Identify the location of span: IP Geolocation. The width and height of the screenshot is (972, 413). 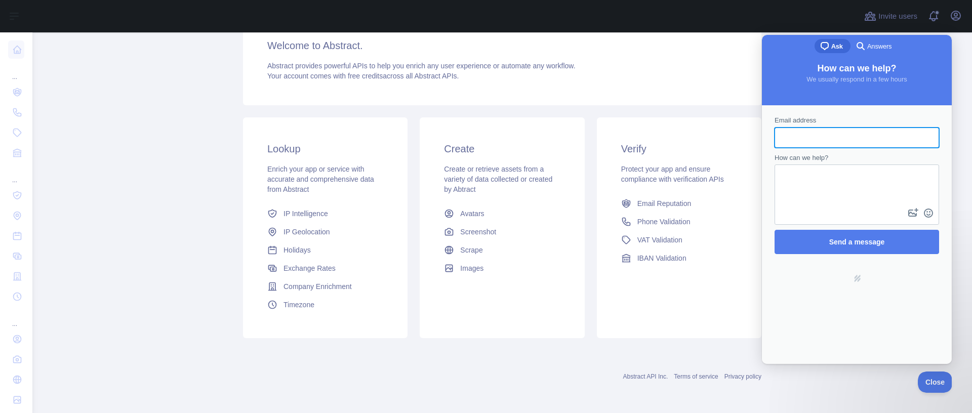
(307, 232).